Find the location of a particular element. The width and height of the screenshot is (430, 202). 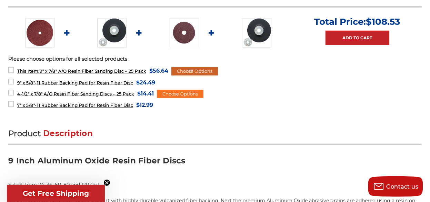

span: 9" x 5/8"-11 Rubber Backing Pad for Resin Fiber Disc is located at coordinates (75, 83).